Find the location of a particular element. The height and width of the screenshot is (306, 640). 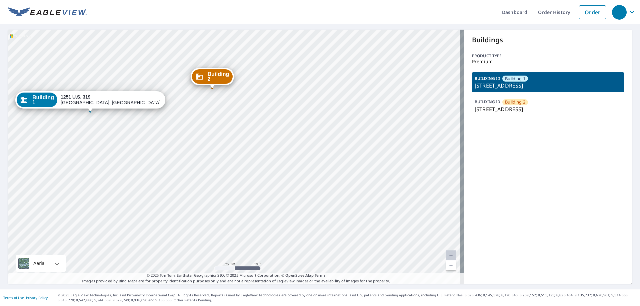

p: Images provided by Bing Maps are for property identification purposes only and are not a represen... is located at coordinates (236, 278).